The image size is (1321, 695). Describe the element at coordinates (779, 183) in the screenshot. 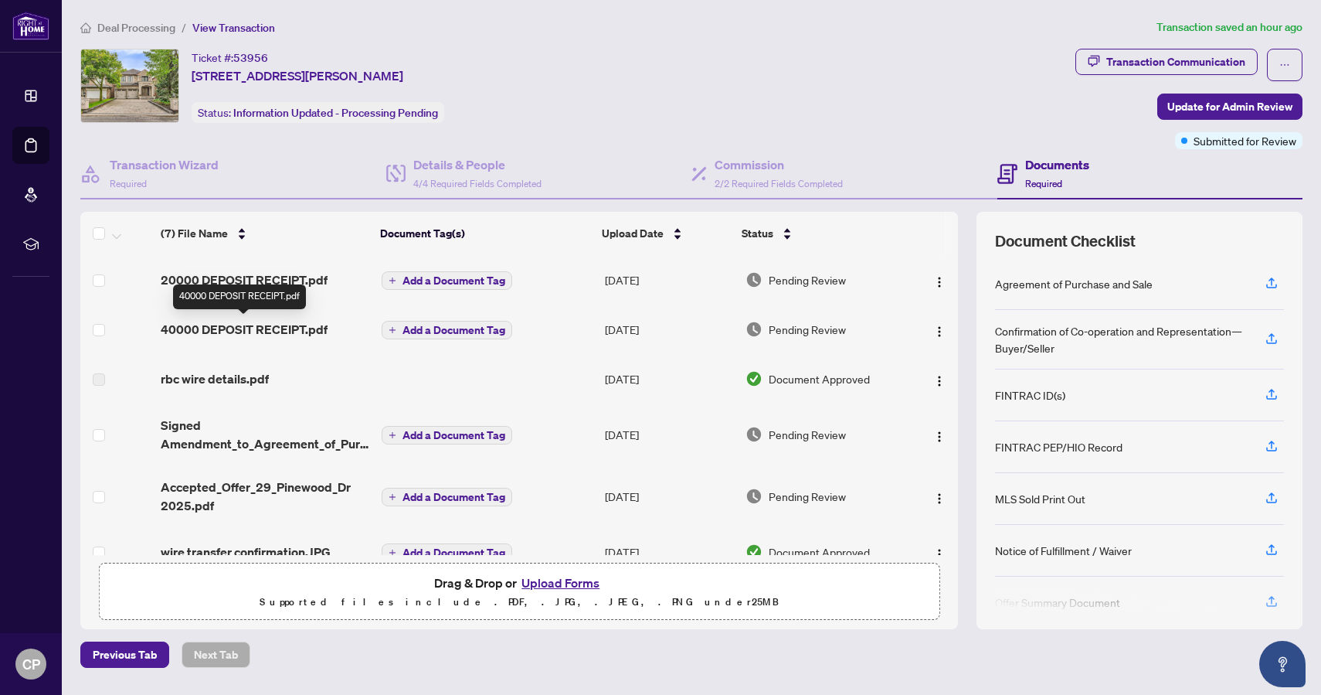

I see `span: 2/2 Required Fields Completed` at that location.